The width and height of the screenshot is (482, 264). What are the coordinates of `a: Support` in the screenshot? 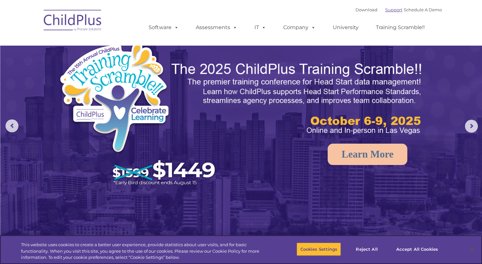 It's located at (394, 10).